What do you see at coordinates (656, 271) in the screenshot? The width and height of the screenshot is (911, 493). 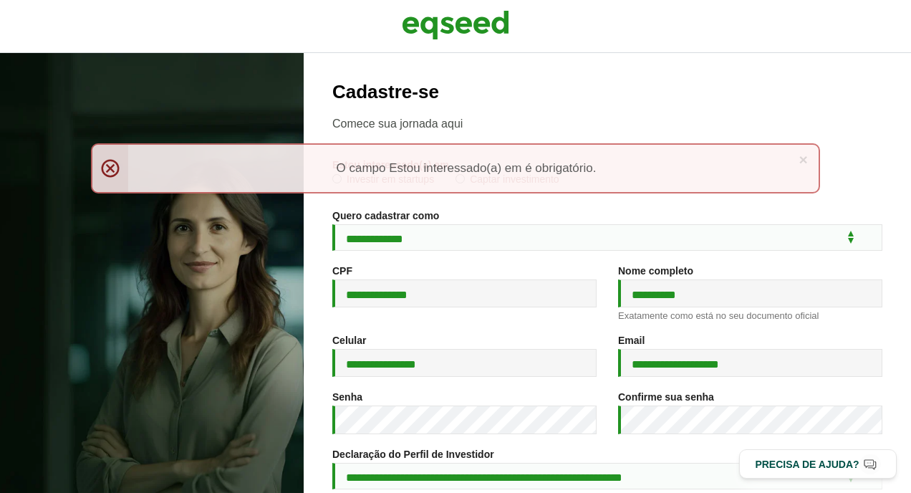 I see `label: Nome completo` at bounding box center [656, 271].